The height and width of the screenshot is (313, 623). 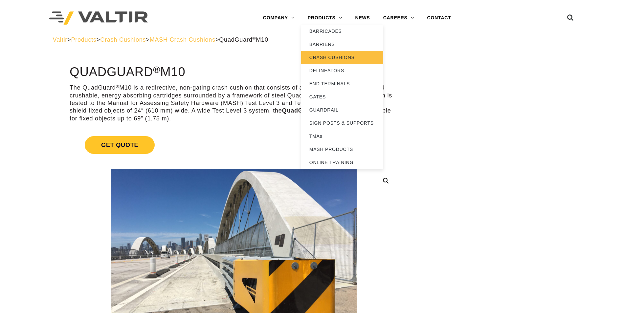 I want to click on a: NEWS, so click(x=363, y=18).